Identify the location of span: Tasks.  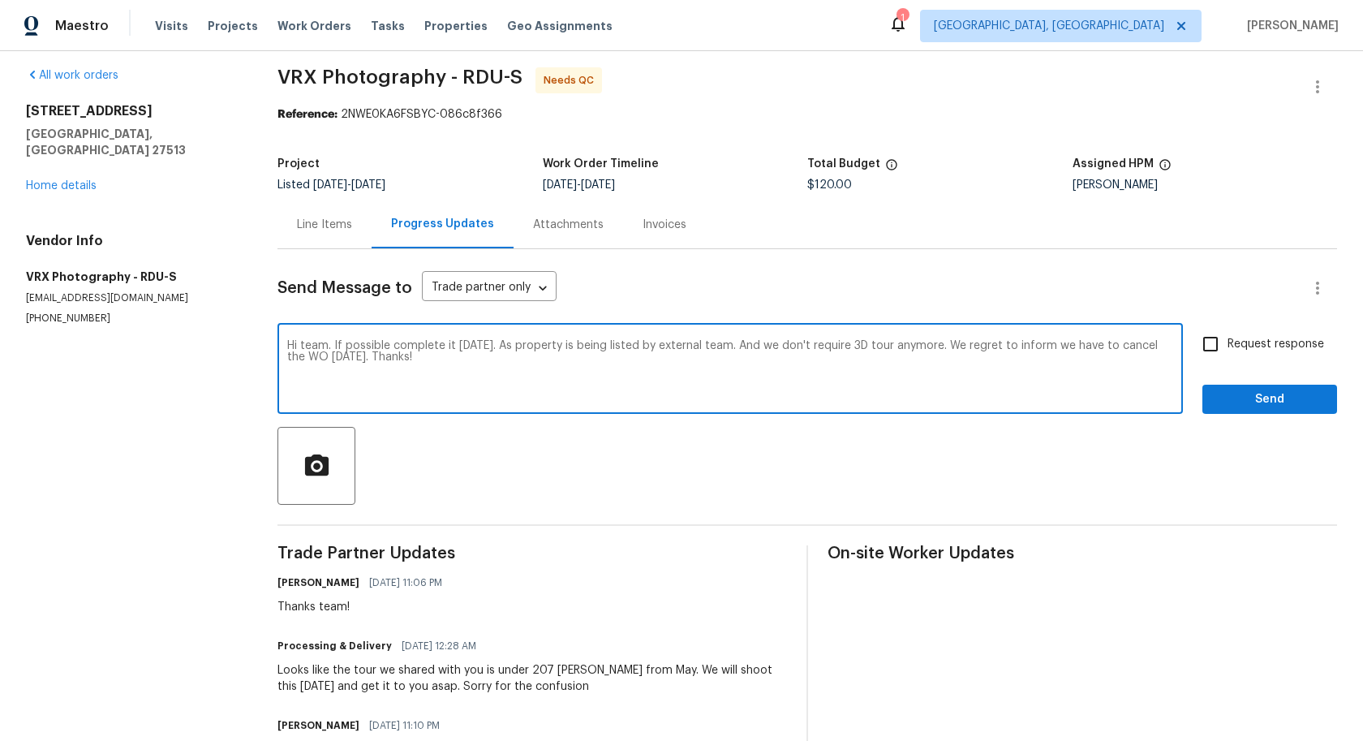
(388, 26).